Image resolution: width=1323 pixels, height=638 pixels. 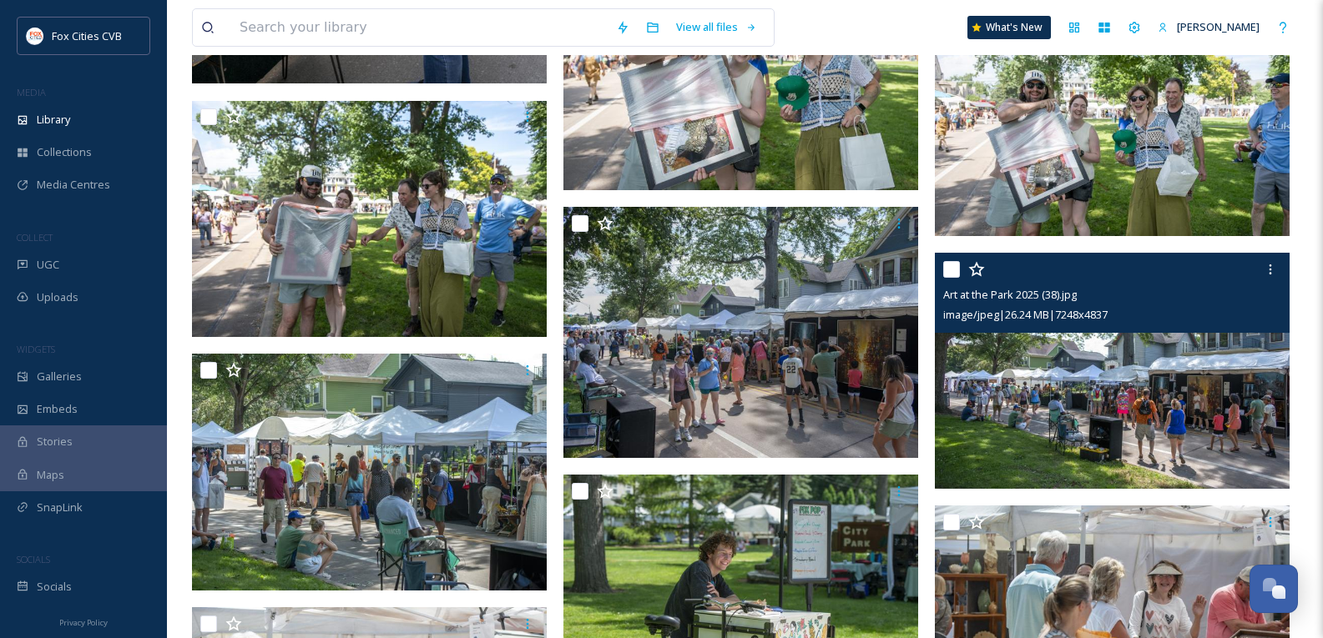 What do you see at coordinates (716, 27) in the screenshot?
I see `div: View all files` at bounding box center [716, 27].